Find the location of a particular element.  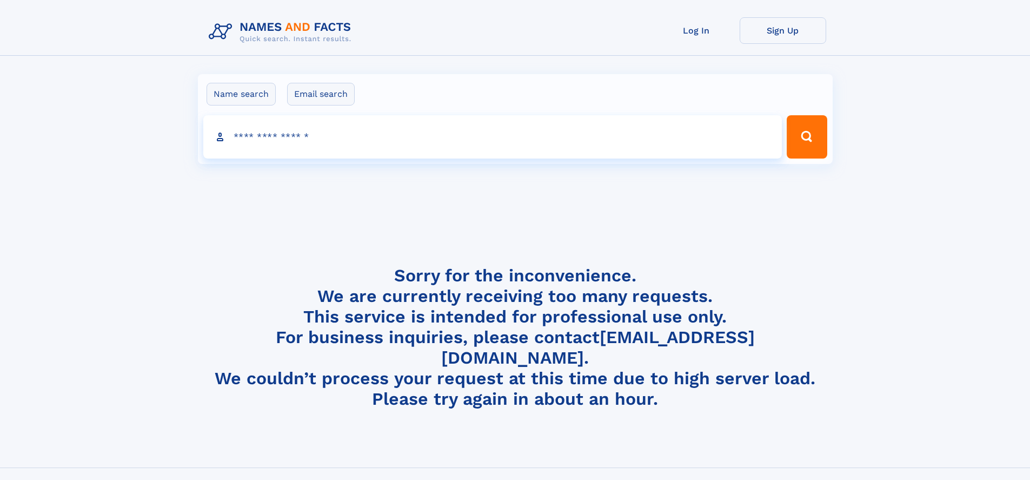

a: Sign Up is located at coordinates (783, 30).